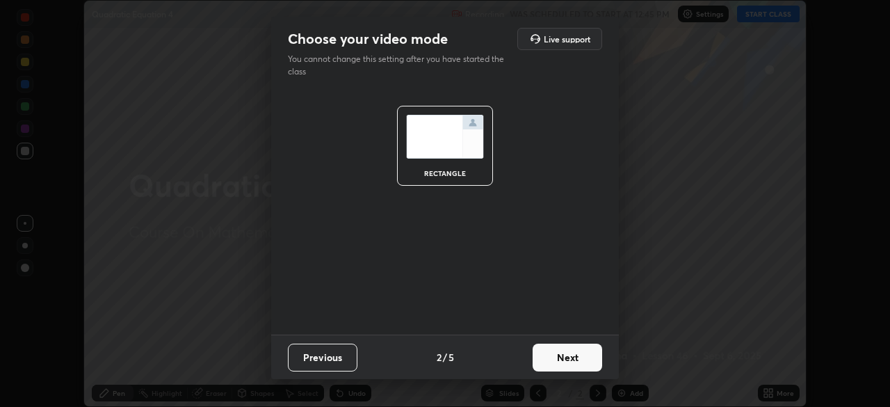 This screenshot has width=890, height=407. What do you see at coordinates (400, 65) in the screenshot?
I see `p: You cannot change this setting after you have started the class` at bounding box center [400, 65].